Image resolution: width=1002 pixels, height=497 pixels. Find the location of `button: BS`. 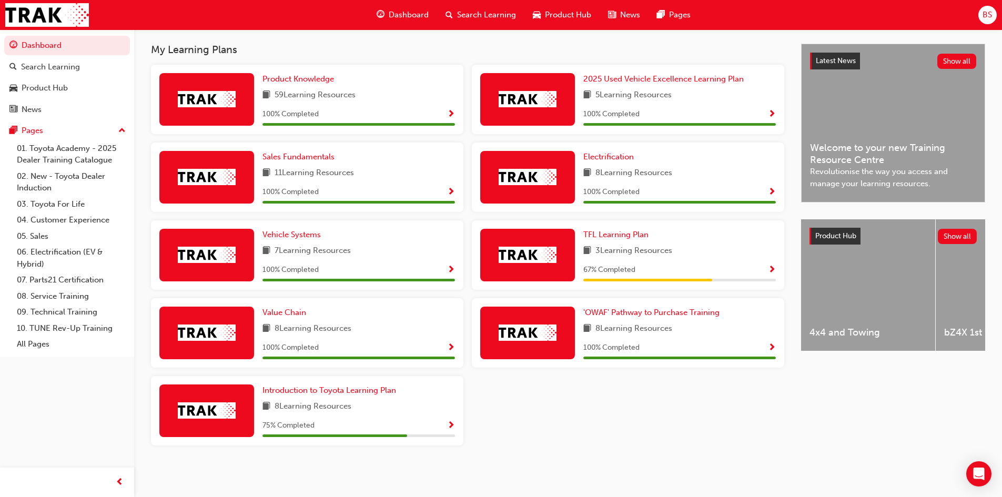

button: BS is located at coordinates (987, 15).